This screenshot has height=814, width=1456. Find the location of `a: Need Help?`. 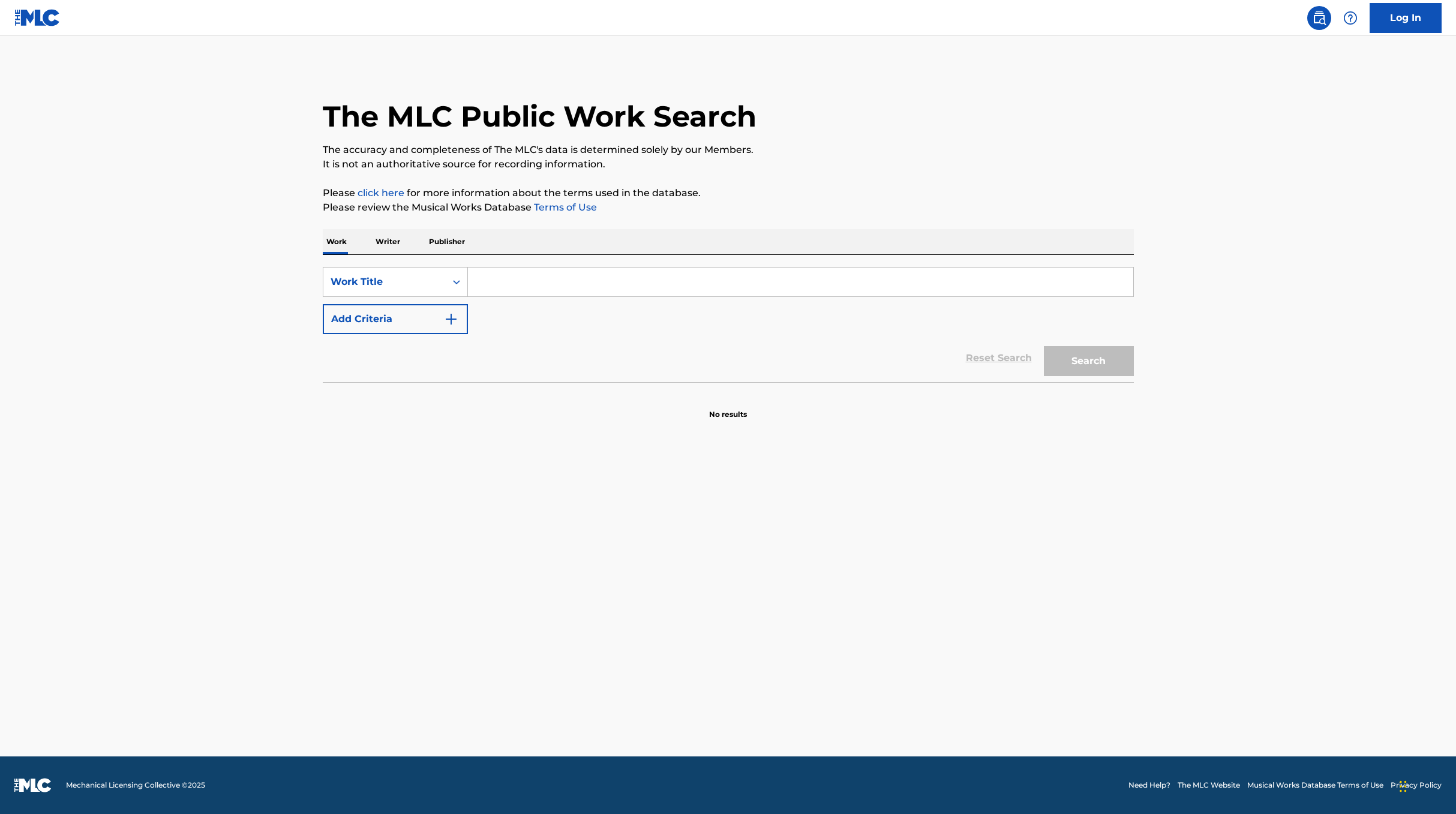

a: Need Help? is located at coordinates (1150, 785).